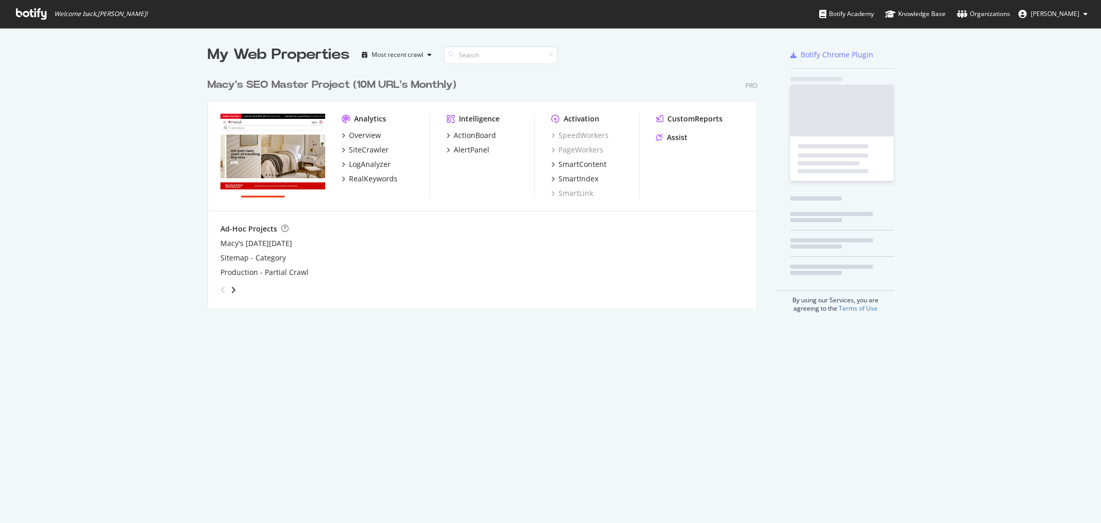 The height and width of the screenshot is (523, 1101). What do you see at coordinates (370, 119) in the screenshot?
I see `div: Analytics` at bounding box center [370, 119].